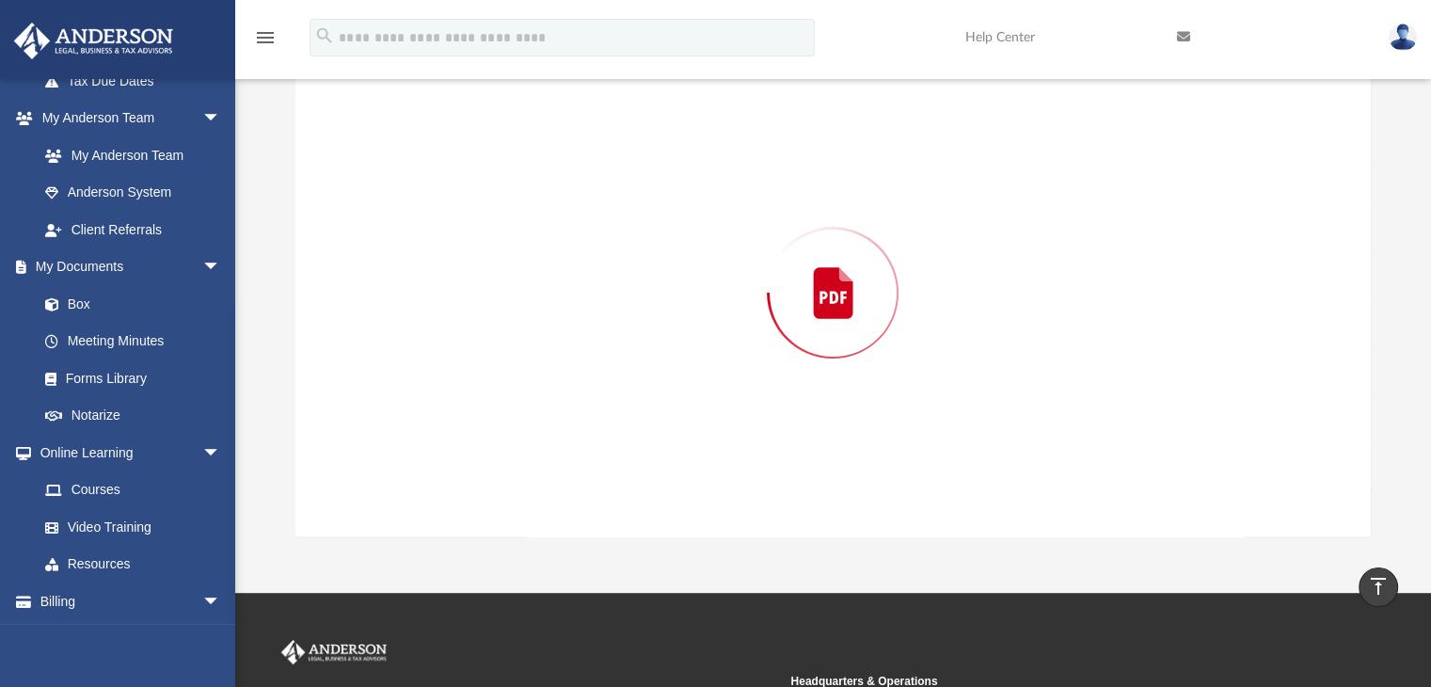 The width and height of the screenshot is (1431, 687). Describe the element at coordinates (265, 42) in the screenshot. I see `a: menu` at that location.